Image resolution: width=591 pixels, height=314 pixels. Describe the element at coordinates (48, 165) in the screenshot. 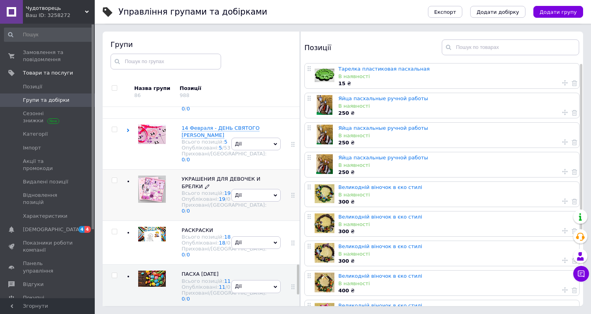

I see `span: Акції та промокоди` at that location.